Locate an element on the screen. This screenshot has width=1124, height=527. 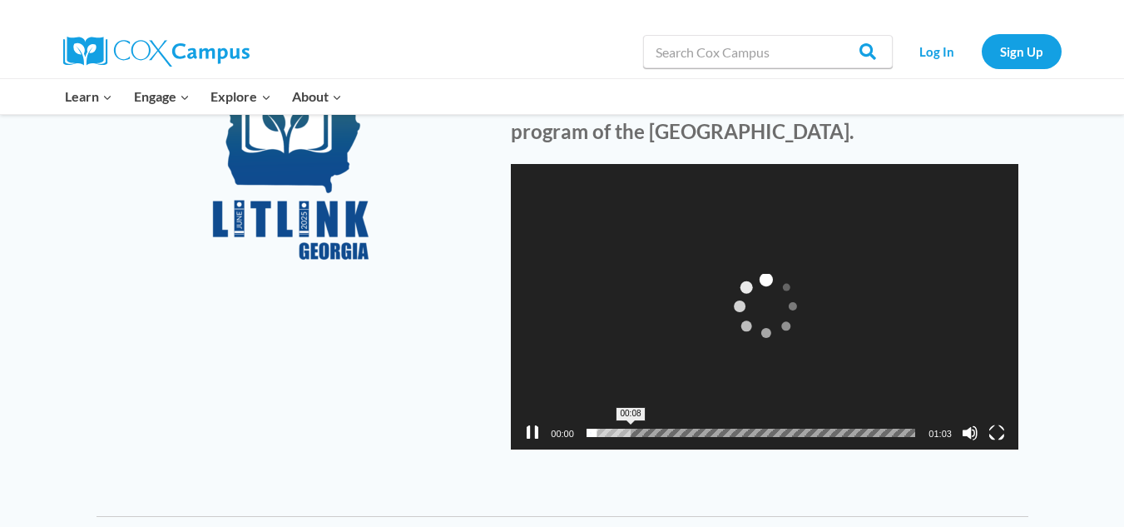
span: 00:08 is located at coordinates (631, 413).